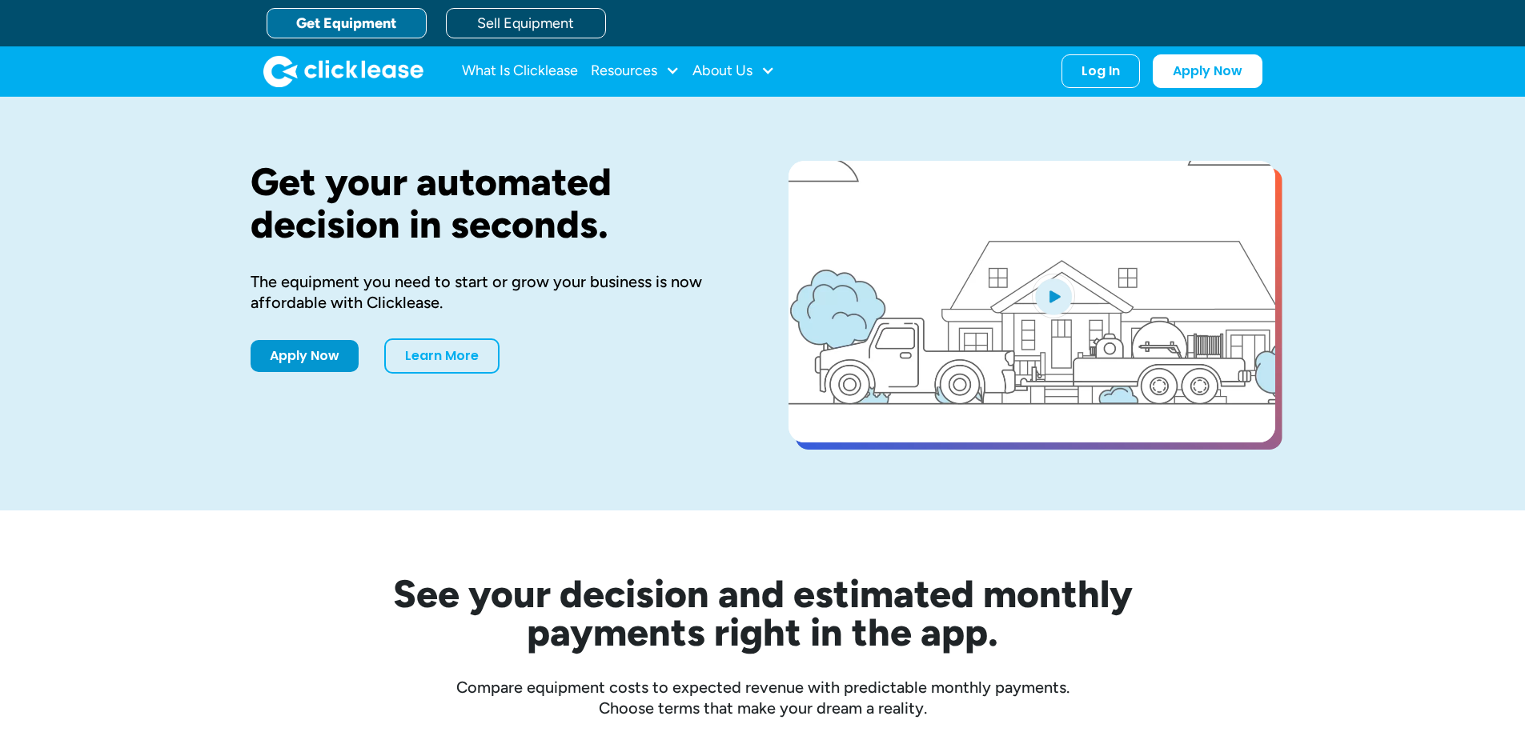  I want to click on div: Log In, so click(1100, 71).